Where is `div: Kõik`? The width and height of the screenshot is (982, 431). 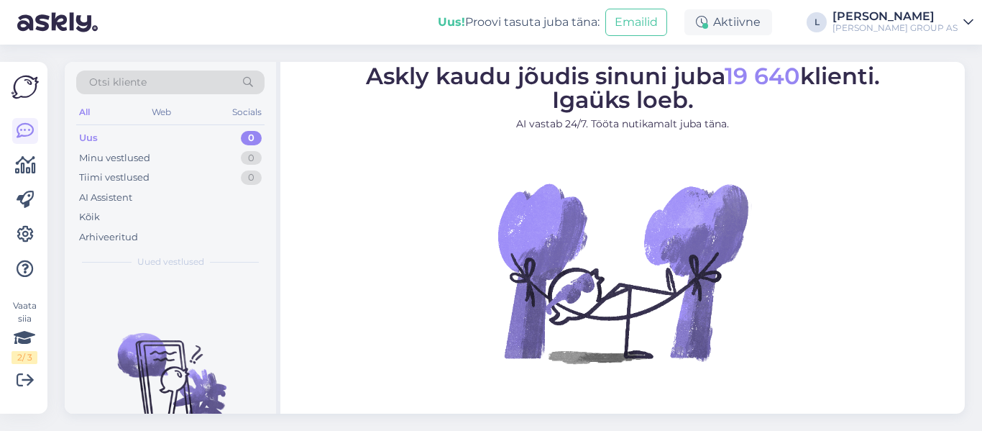 div: Kõik is located at coordinates (89, 217).